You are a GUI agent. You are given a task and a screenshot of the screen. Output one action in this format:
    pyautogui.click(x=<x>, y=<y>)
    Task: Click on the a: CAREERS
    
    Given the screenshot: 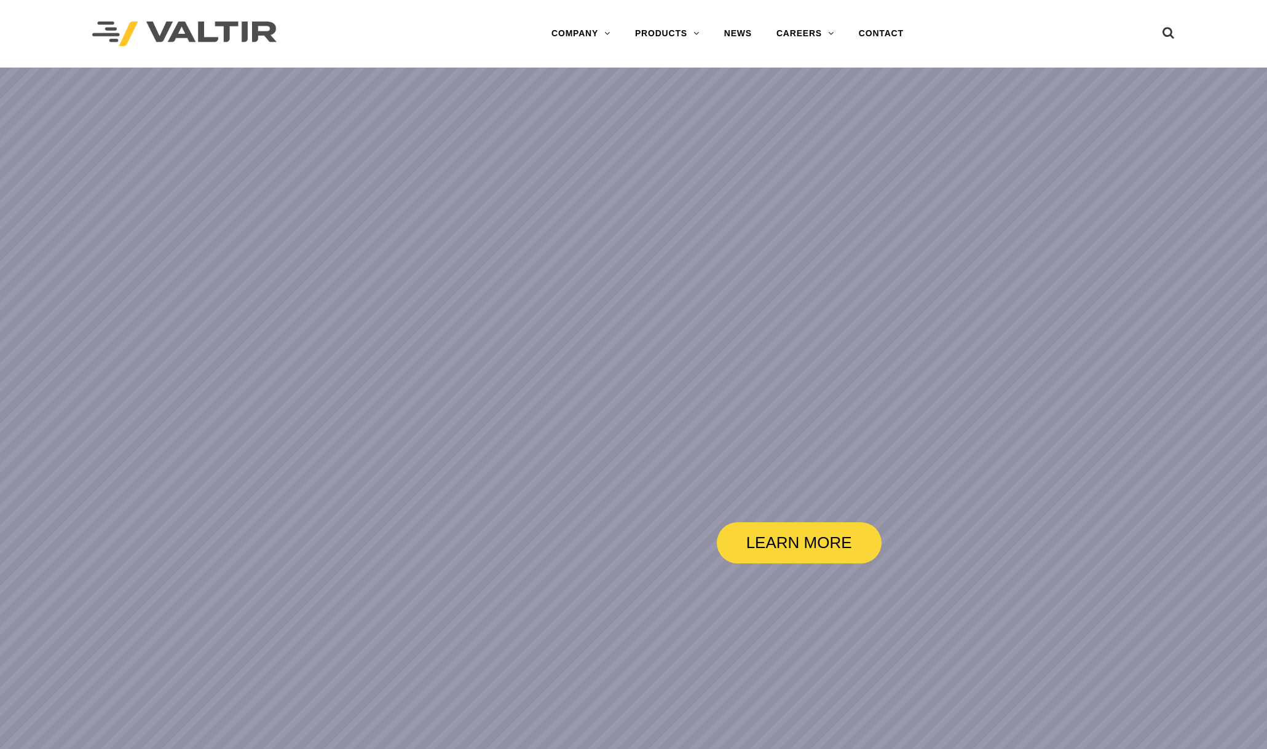 What is the action you would take?
    pyautogui.click(x=805, y=34)
    